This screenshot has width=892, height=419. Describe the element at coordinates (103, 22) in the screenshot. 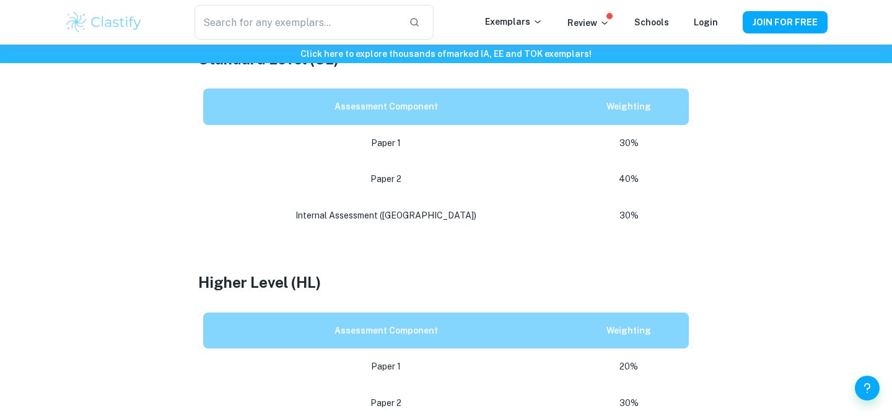

I see `img: Clastify logo` at that location.